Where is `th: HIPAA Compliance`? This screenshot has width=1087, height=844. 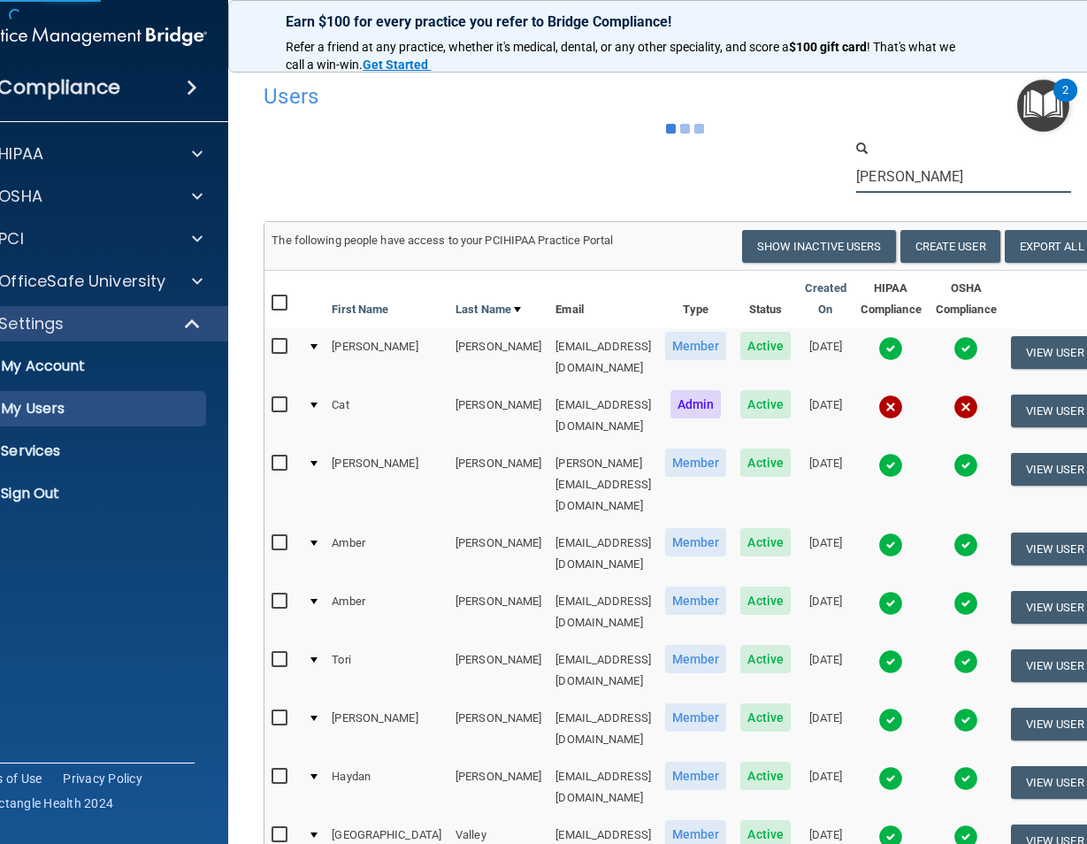
th: HIPAA Compliance is located at coordinates (890, 299).